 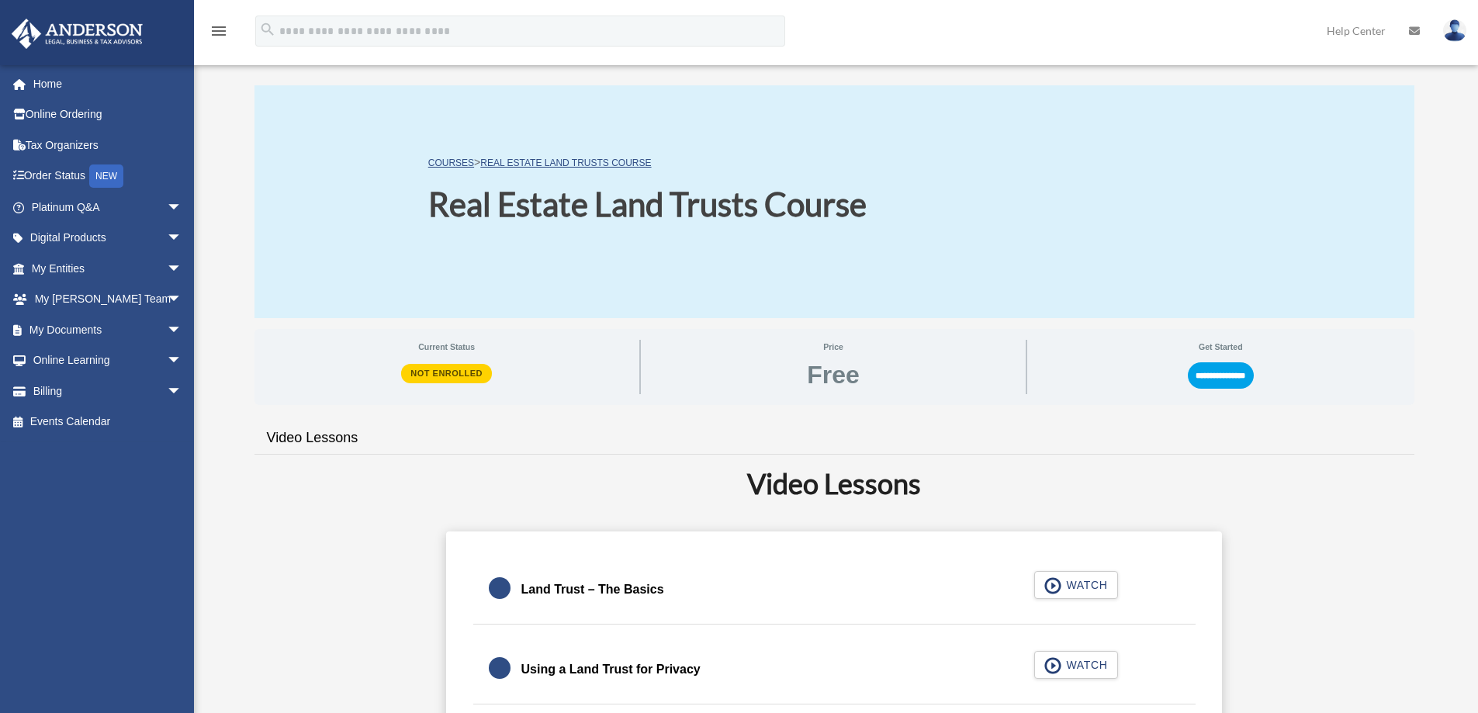 What do you see at coordinates (834, 483) in the screenshot?
I see `h2: Video Lessons` at bounding box center [834, 483].